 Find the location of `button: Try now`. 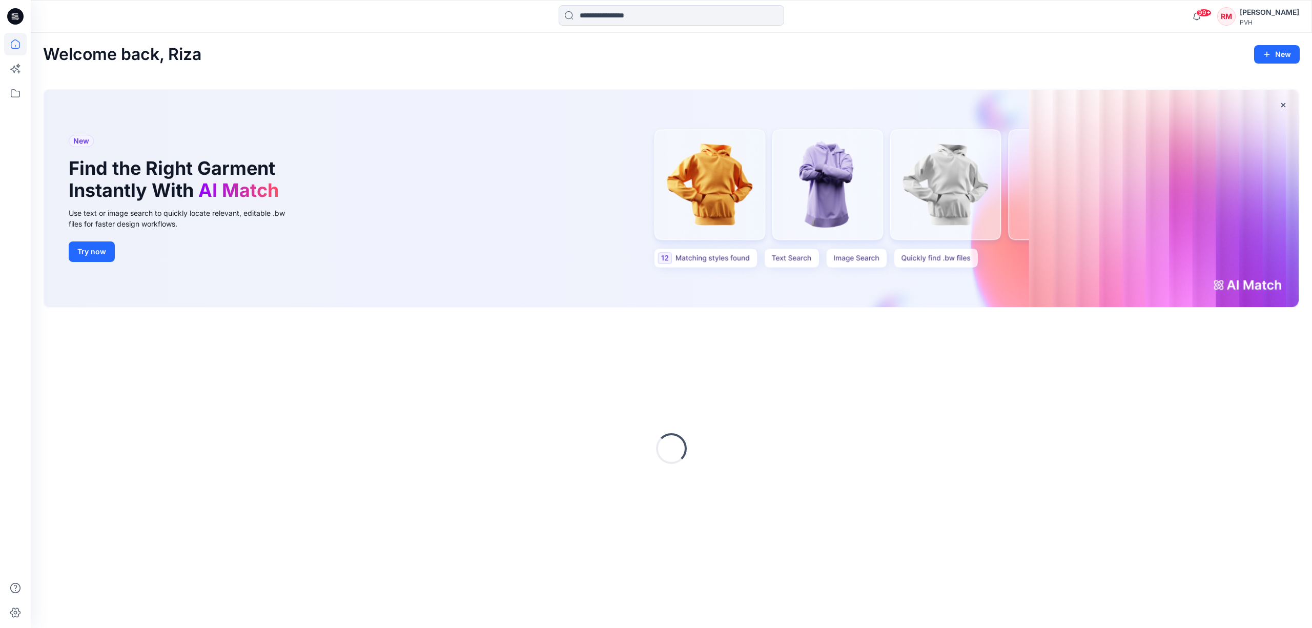

button: Try now is located at coordinates (92, 252).